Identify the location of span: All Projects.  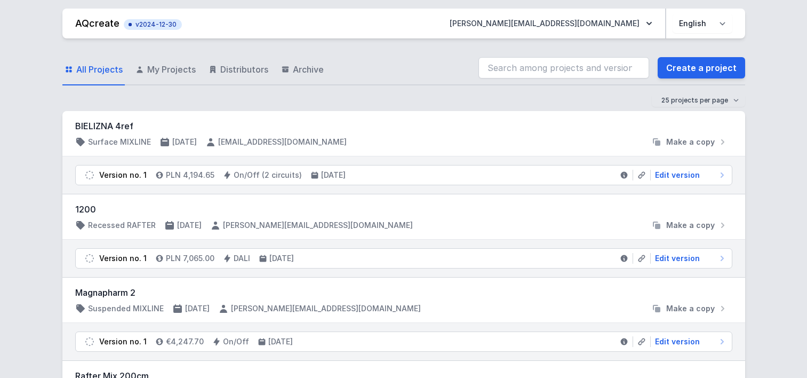
(99, 69).